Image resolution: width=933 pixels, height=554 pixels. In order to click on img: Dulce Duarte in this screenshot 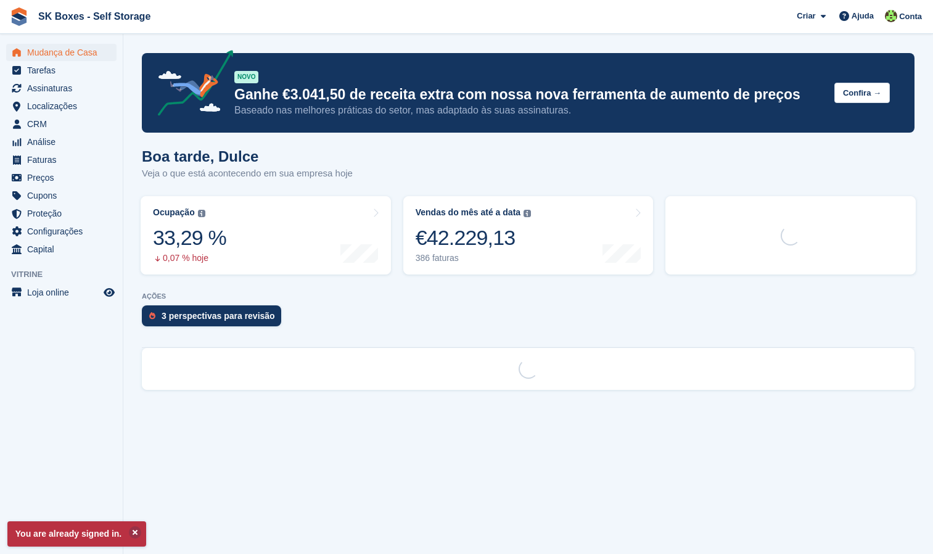, I will do `click(891, 16)`.